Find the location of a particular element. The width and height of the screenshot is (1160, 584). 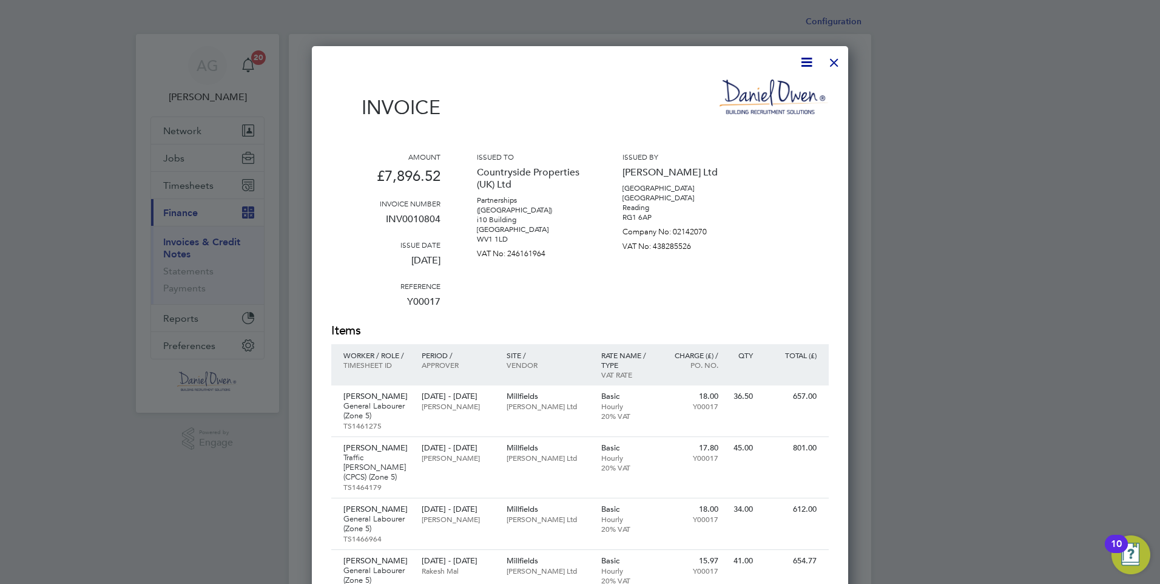

p: i10 Building is located at coordinates (531, 220).